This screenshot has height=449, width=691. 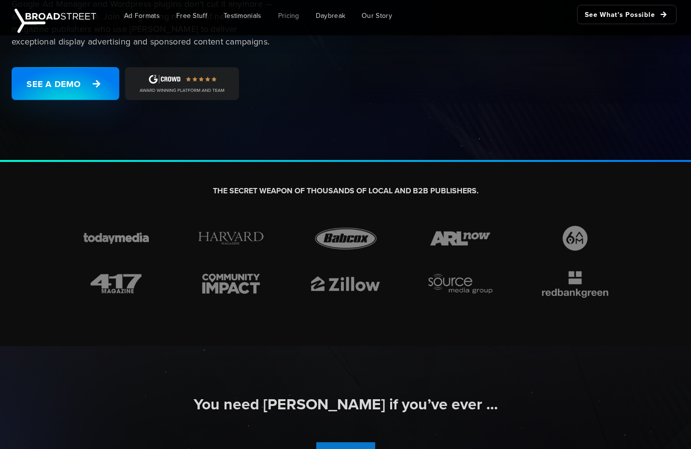 I want to click on a: Free Stuff, so click(x=192, y=15).